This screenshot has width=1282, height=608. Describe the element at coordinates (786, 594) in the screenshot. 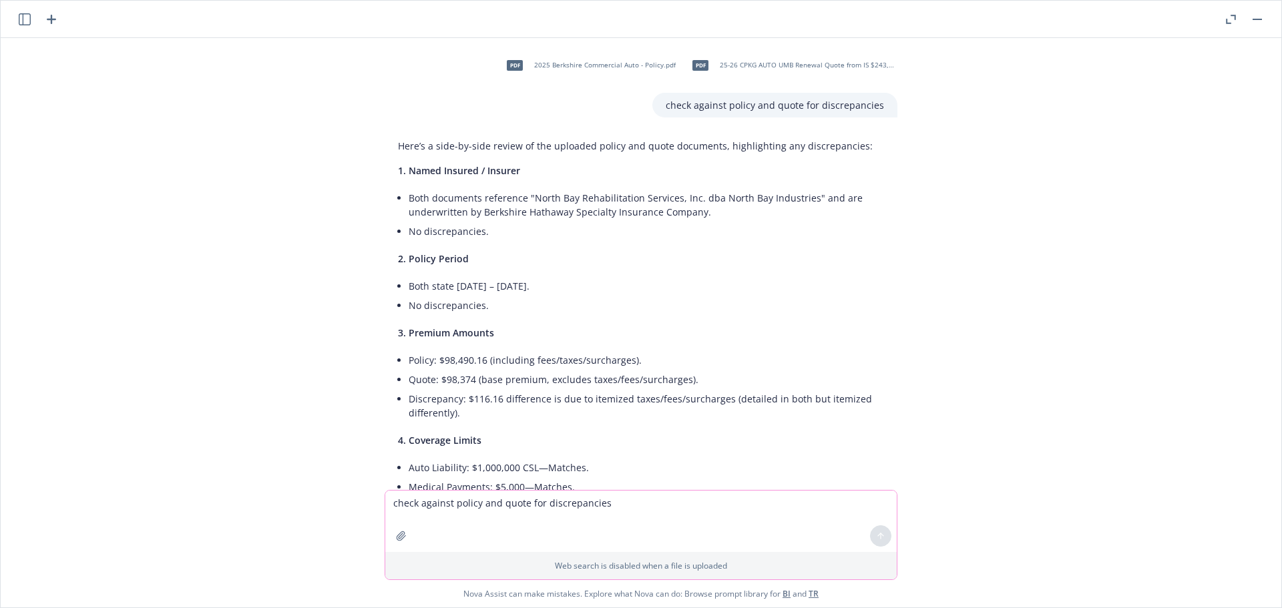

I see `a: BI` at that location.